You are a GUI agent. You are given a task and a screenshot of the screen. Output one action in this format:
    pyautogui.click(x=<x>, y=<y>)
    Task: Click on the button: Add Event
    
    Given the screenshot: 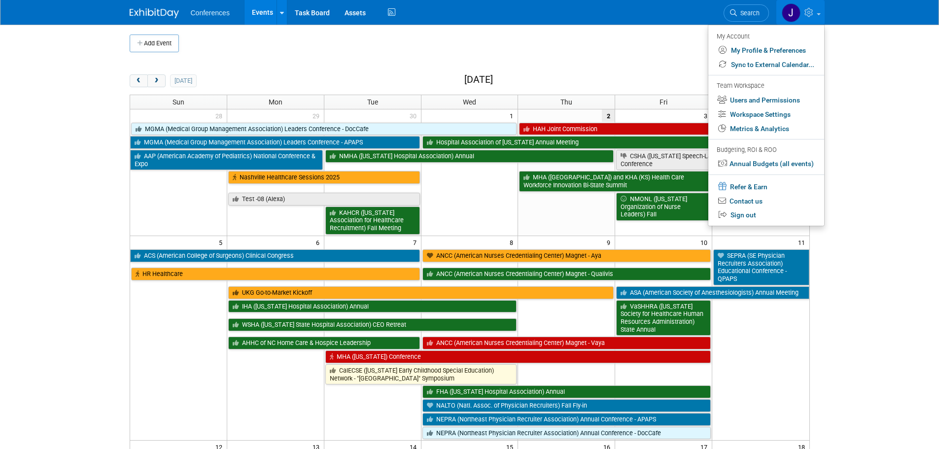 What is the action you would take?
    pyautogui.click(x=154, y=43)
    